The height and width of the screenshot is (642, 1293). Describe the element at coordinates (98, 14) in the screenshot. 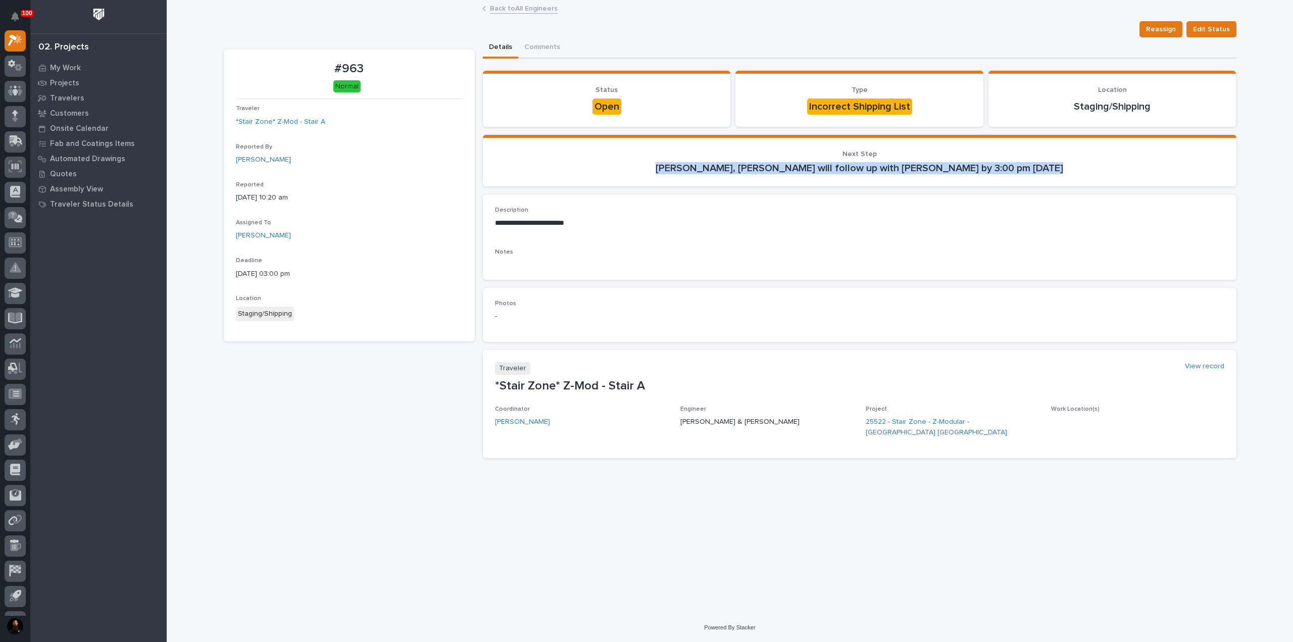

I see `img: Workspace Logo` at that location.